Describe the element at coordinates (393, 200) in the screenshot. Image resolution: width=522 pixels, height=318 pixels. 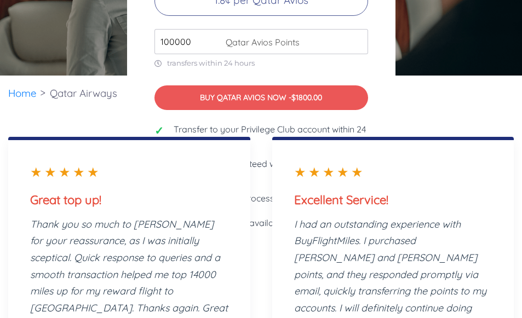
I see `h3: Excellent Service!` at that location.